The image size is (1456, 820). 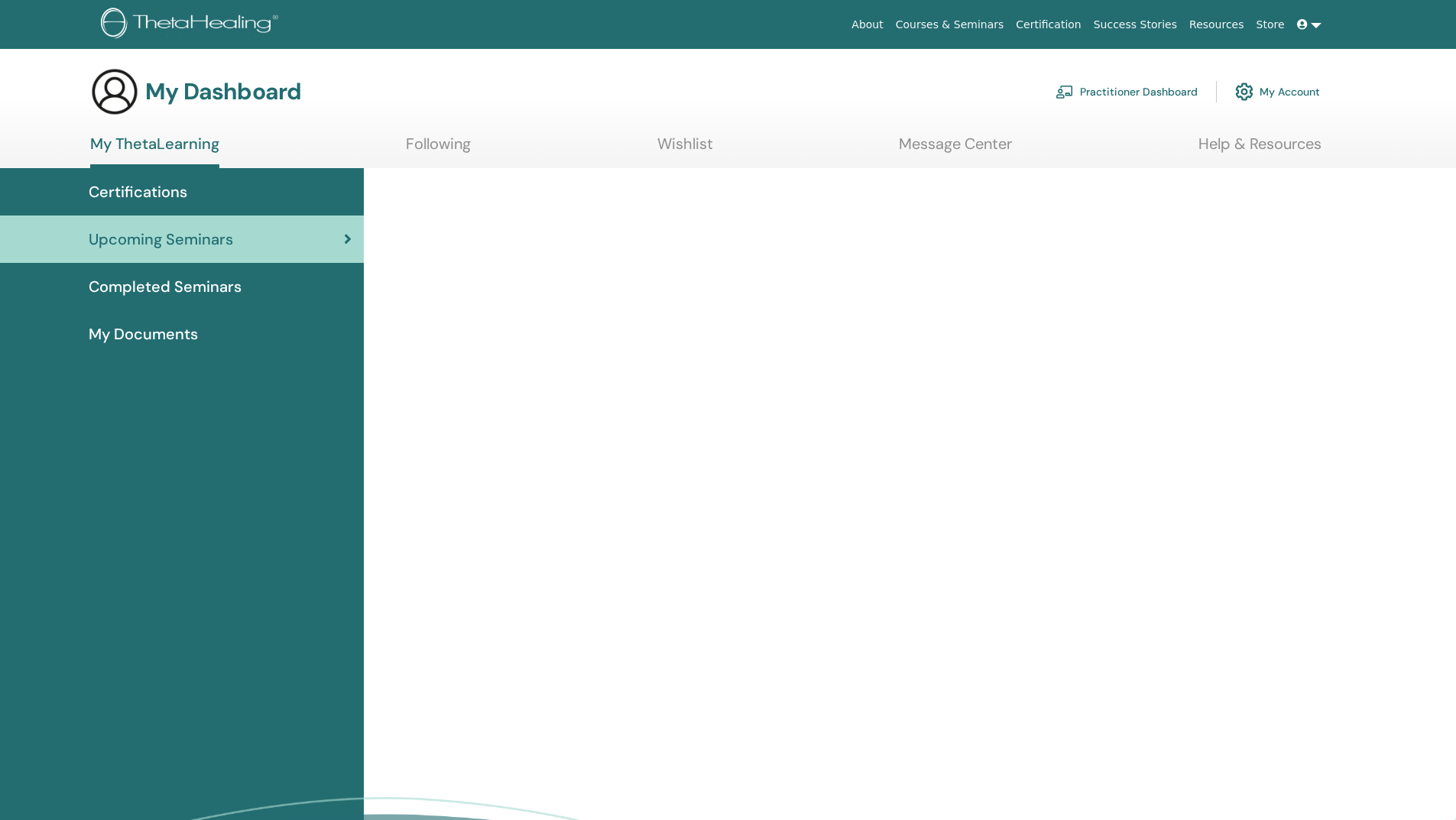 I want to click on a: Practitioner Dashboard, so click(x=1126, y=92).